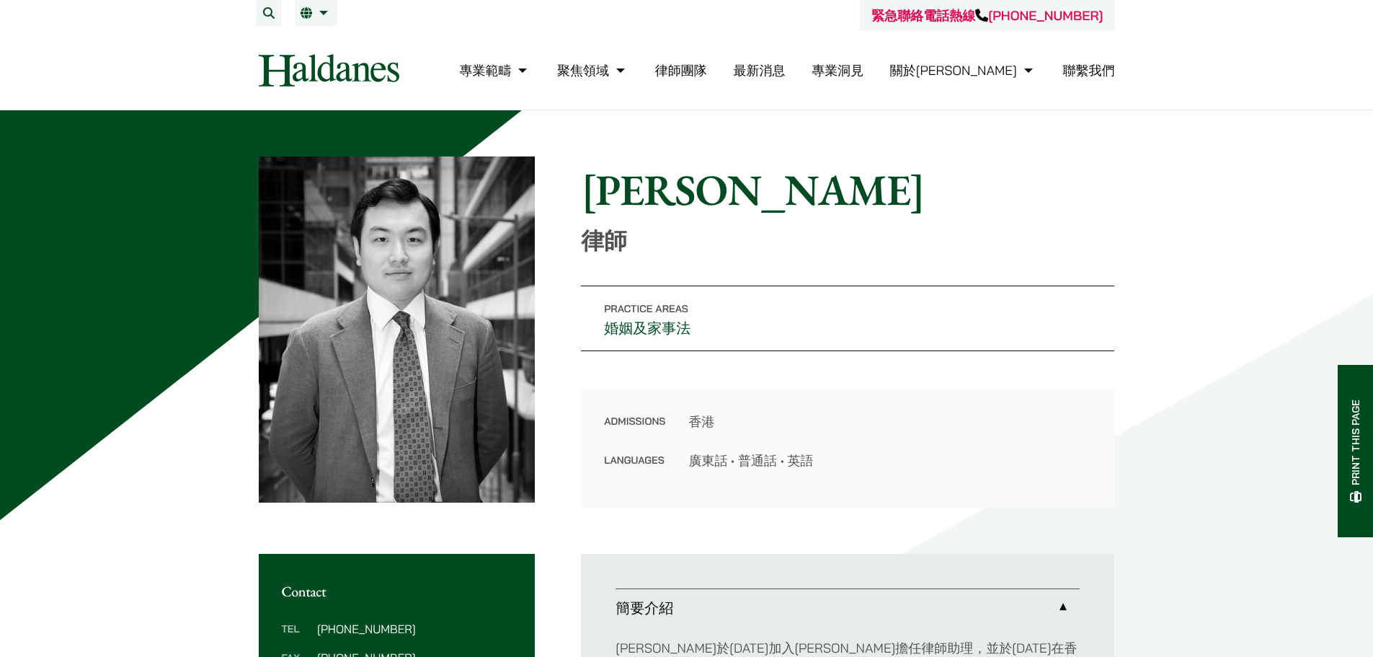  I want to click on dd: 廣東話 • 普通話 • 英語, so click(890, 460).